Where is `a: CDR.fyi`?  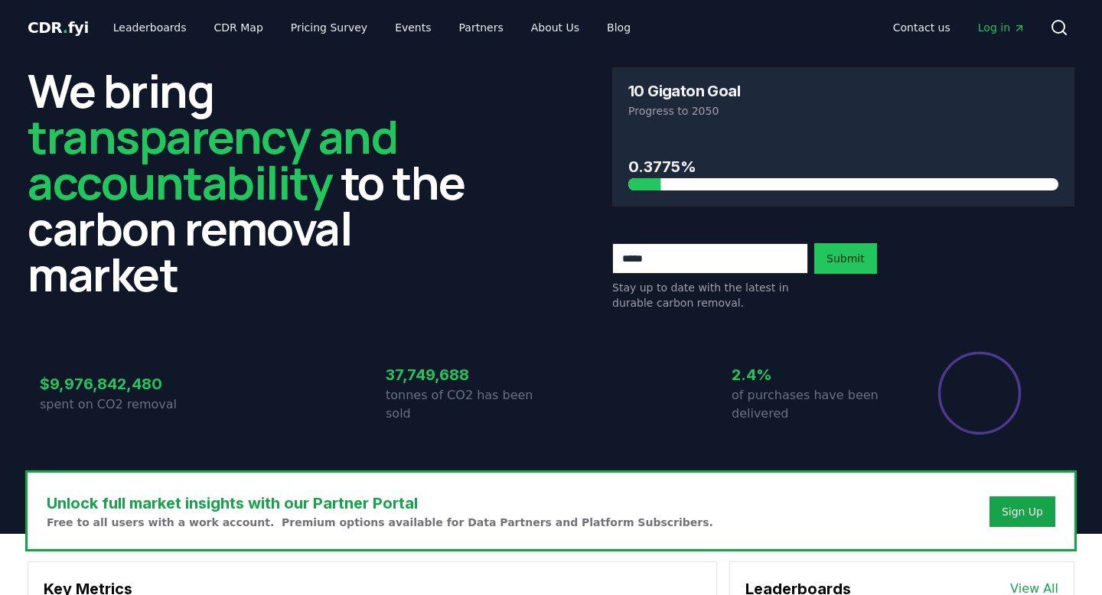
a: CDR.fyi is located at coordinates (58, 28).